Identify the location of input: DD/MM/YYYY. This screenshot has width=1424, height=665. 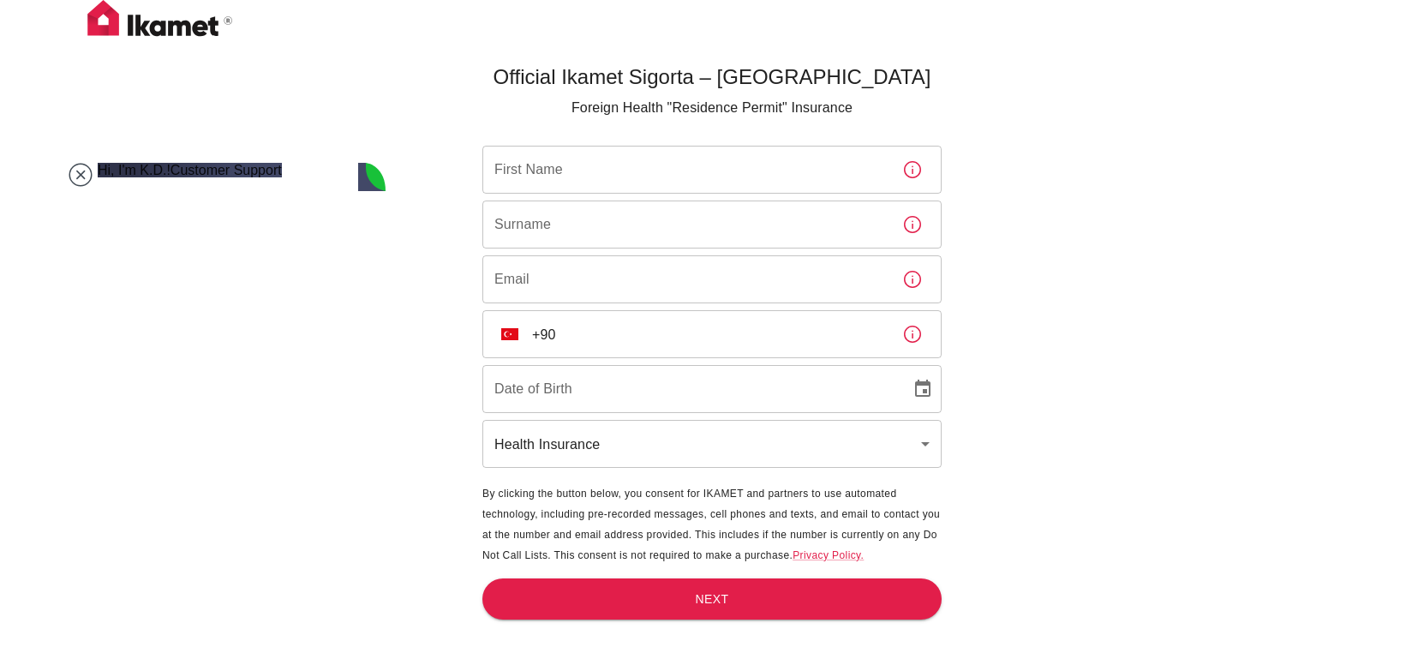
(690, 389).